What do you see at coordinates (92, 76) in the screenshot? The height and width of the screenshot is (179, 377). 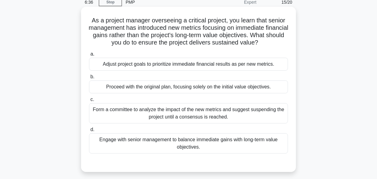 I see `span: b.` at bounding box center [92, 76].